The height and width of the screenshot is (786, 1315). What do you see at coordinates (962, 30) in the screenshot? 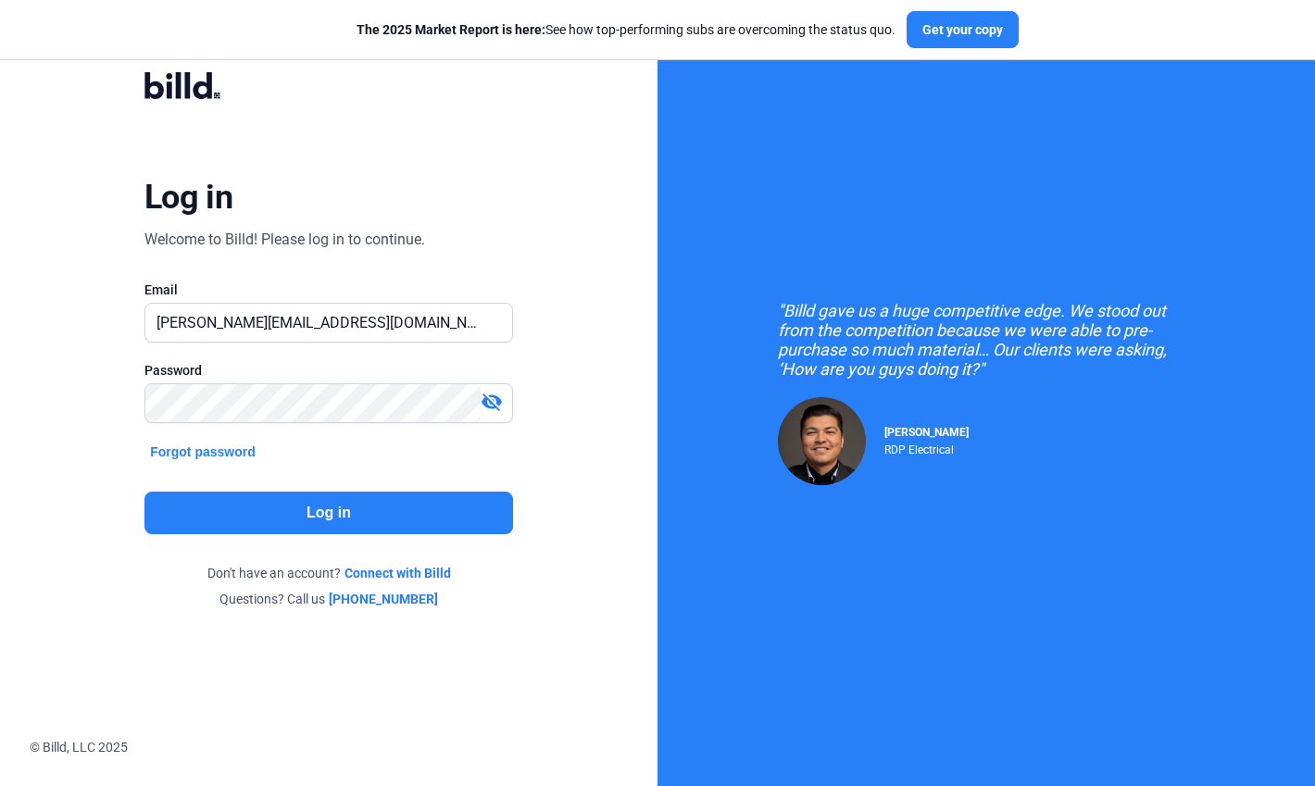
I see `button: Get your copy` at bounding box center [962, 30].